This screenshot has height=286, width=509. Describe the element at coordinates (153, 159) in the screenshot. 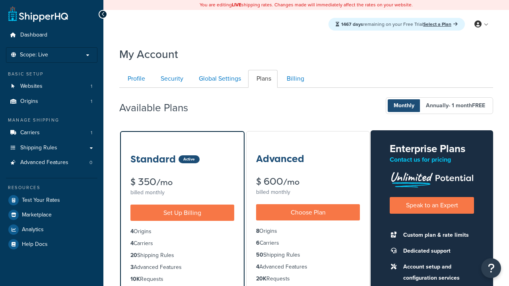

I see `h3: Standard` at that location.